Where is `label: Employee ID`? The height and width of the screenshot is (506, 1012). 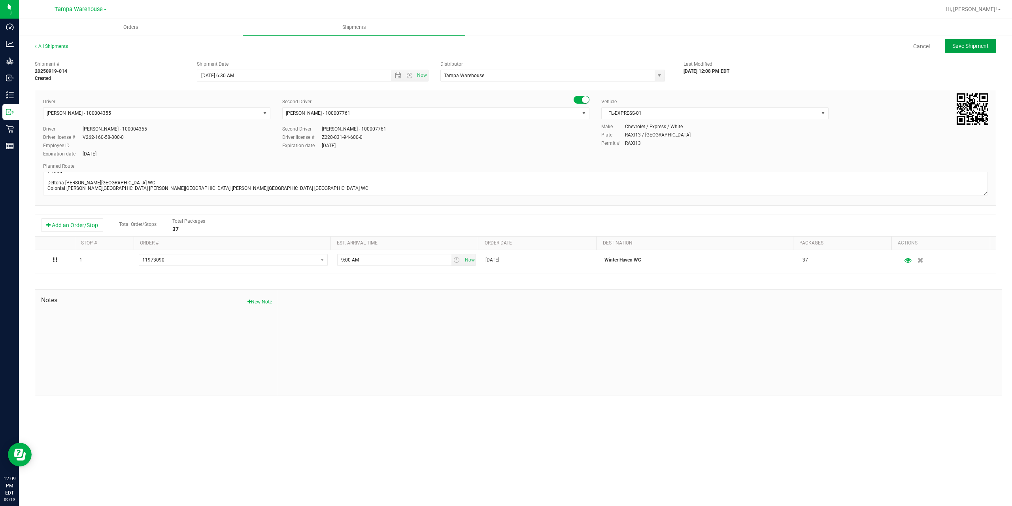 label: Employee ID is located at coordinates (63, 145).